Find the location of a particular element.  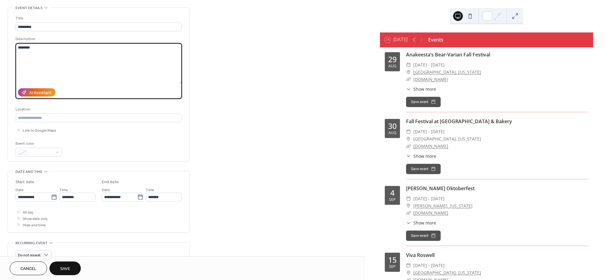

div: End date is located at coordinates (110, 182).